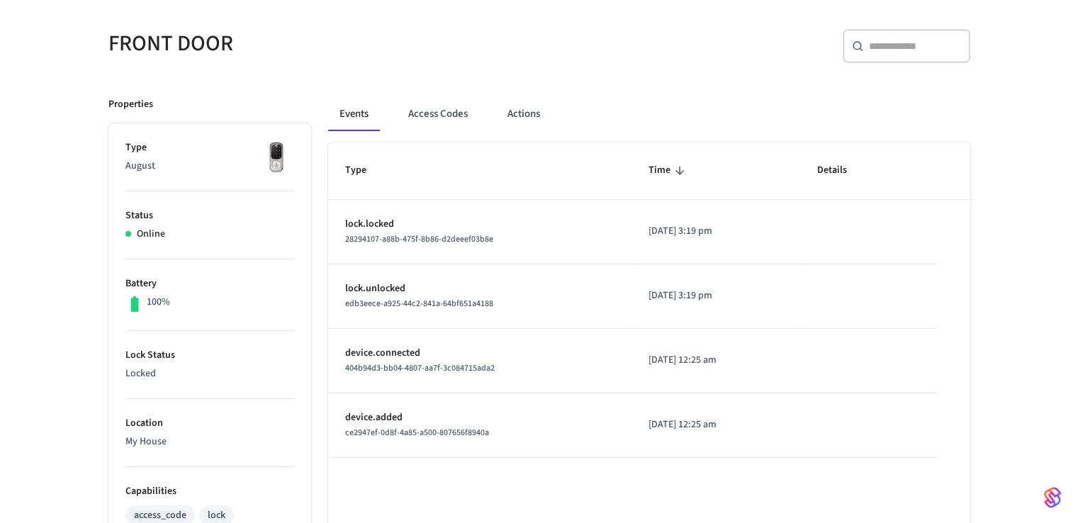 This screenshot has height=523, width=1078. I want to click on span: Details, so click(841, 170).